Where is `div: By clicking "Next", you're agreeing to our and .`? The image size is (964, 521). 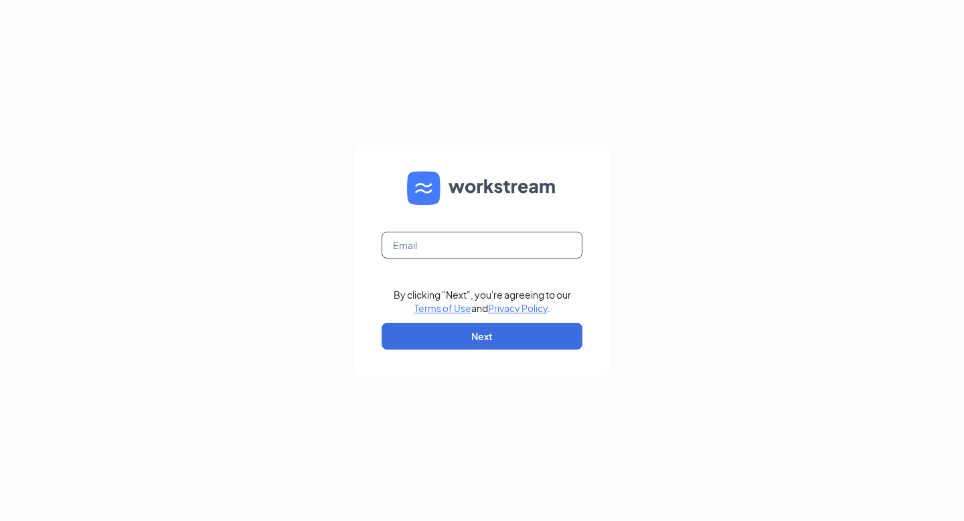
div: By clicking "Next", you're agreeing to our and . is located at coordinates (482, 301).